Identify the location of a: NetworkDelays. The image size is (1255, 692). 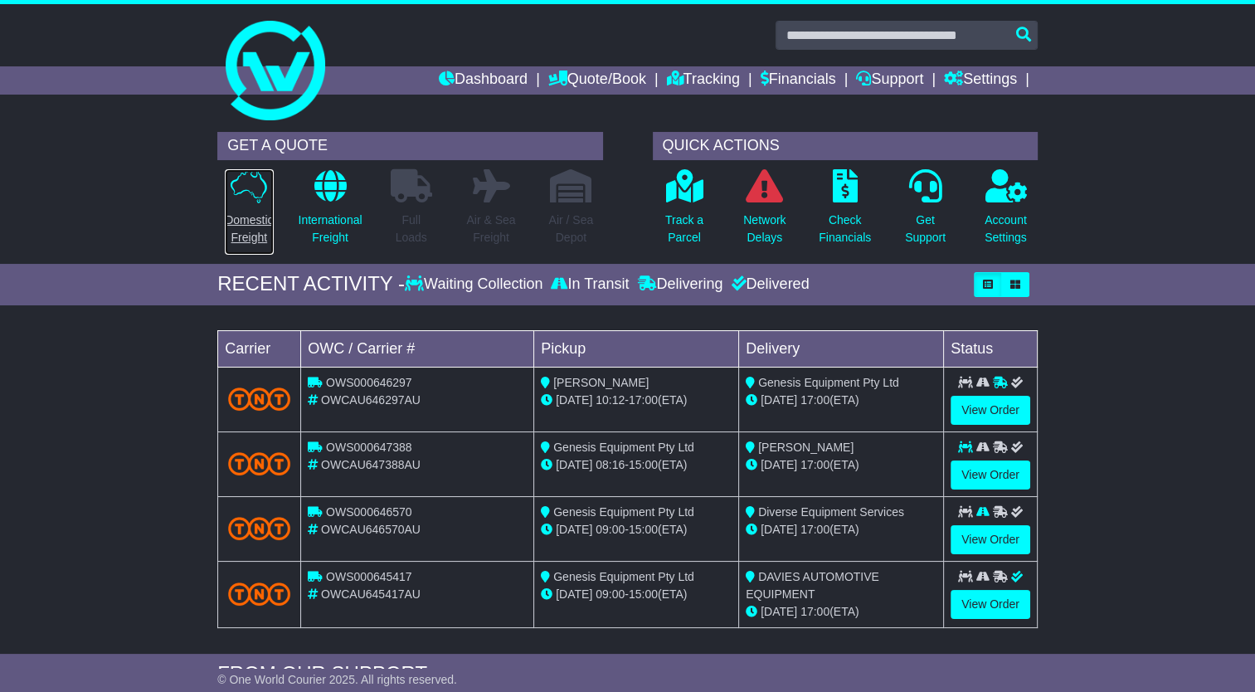
(764, 212).